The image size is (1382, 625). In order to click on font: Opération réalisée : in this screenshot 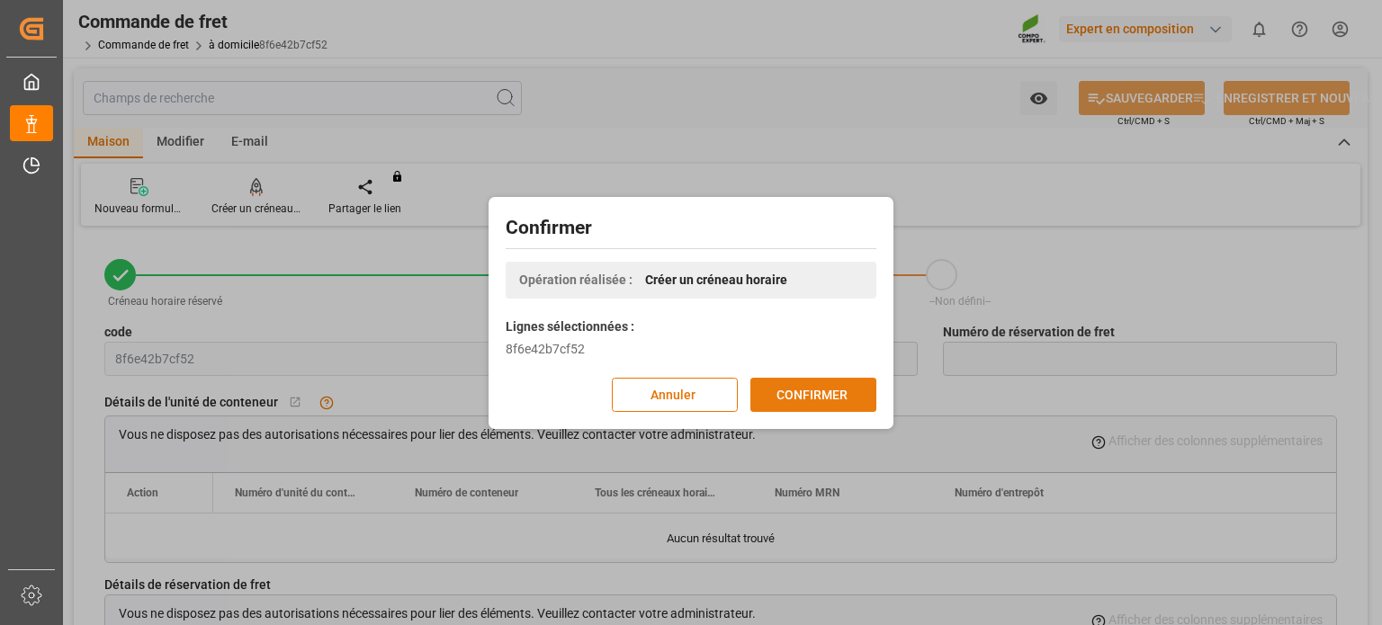, I will do `click(576, 280)`.